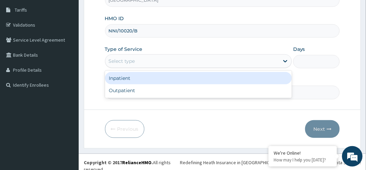  What do you see at coordinates (303, 160) in the screenshot?
I see `p: How may I help you today?` at bounding box center [303, 160].